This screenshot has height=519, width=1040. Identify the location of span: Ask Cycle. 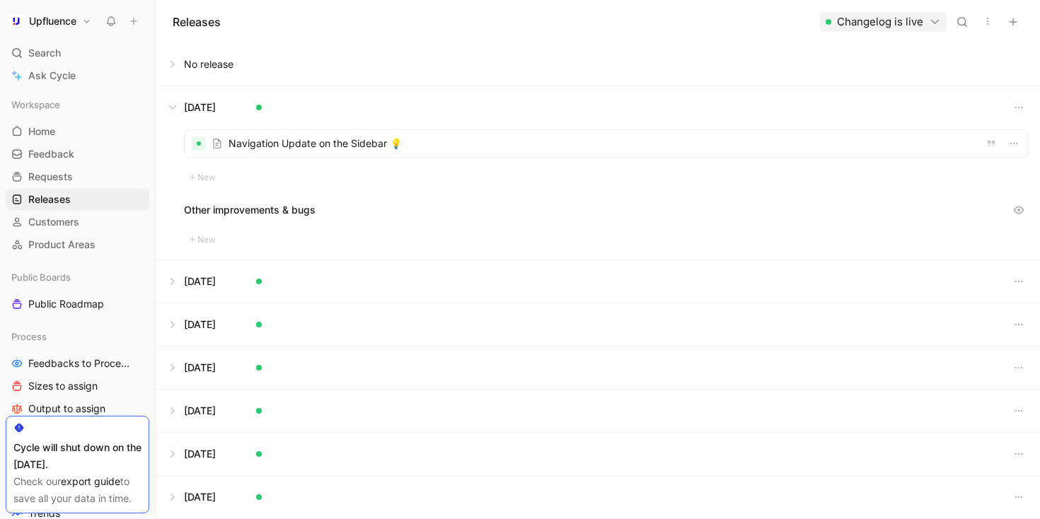
(52, 76).